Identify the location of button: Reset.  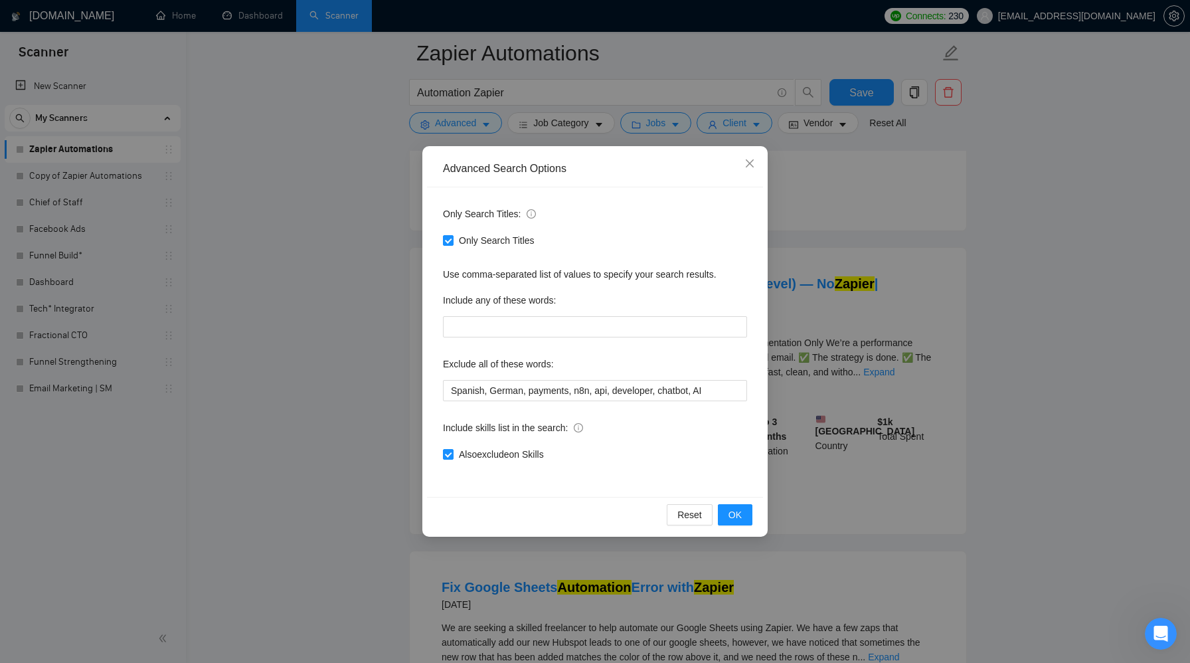
(689, 515).